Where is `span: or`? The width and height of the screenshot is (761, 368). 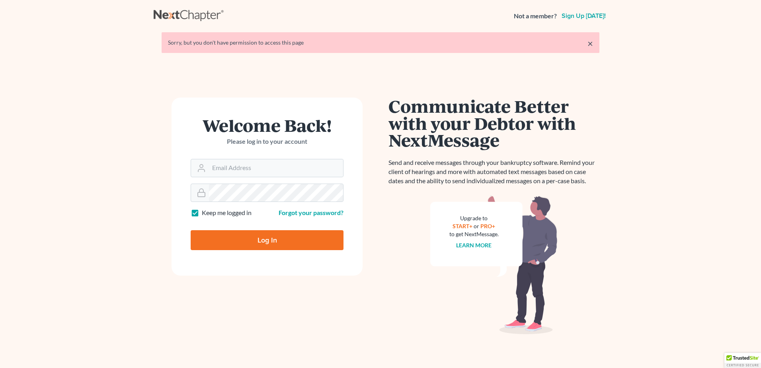
span: or is located at coordinates (477, 226).